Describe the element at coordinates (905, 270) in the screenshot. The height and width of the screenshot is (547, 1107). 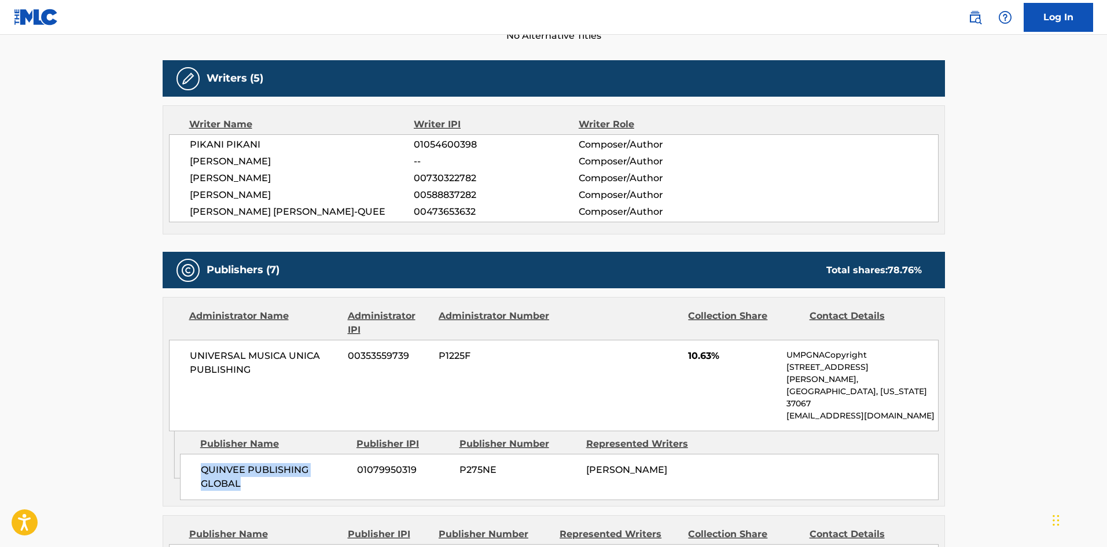
I see `span: 78.76 %` at that location.